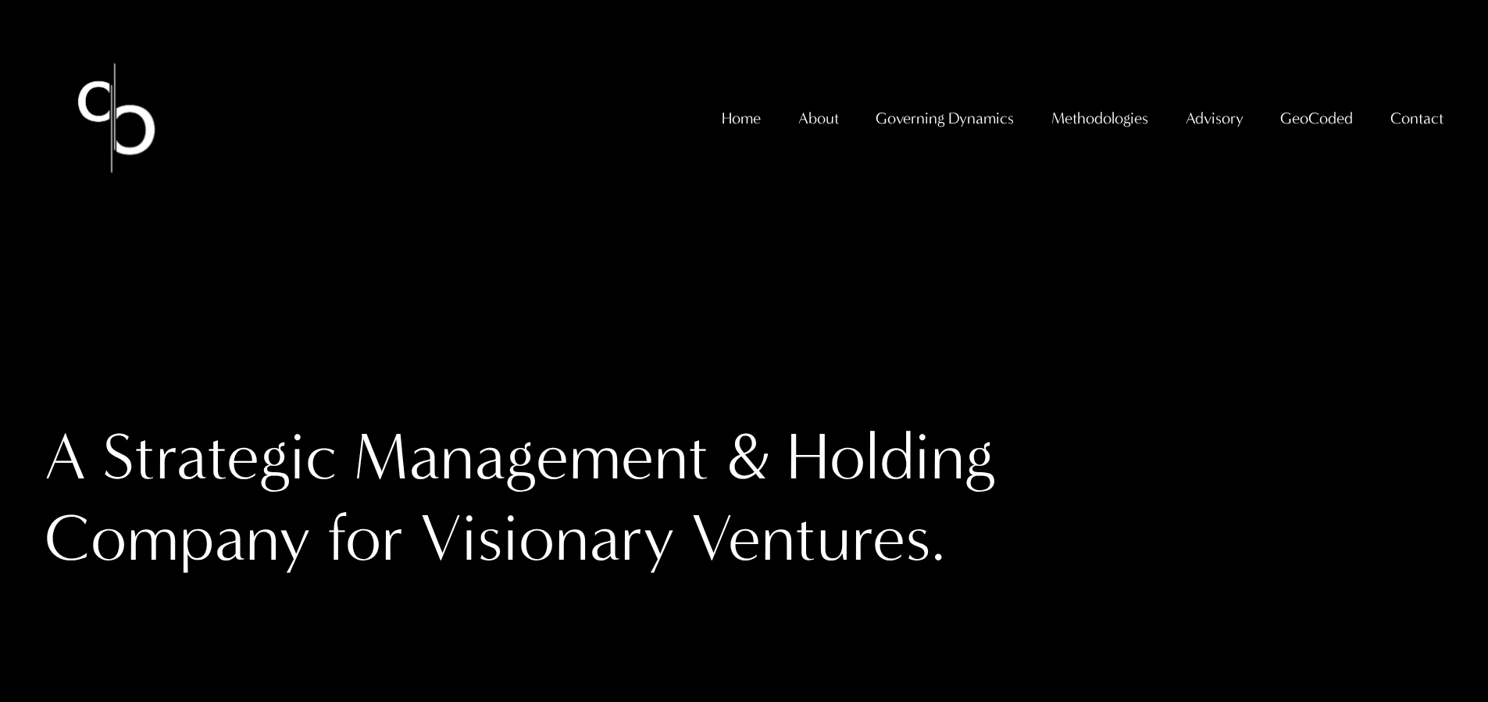 This screenshot has width=1488, height=702. Describe the element at coordinates (65, 457) in the screenshot. I see `div: A` at that location.